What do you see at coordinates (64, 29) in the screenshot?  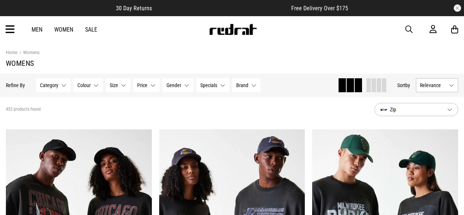 I see `a: Women` at bounding box center [64, 29].